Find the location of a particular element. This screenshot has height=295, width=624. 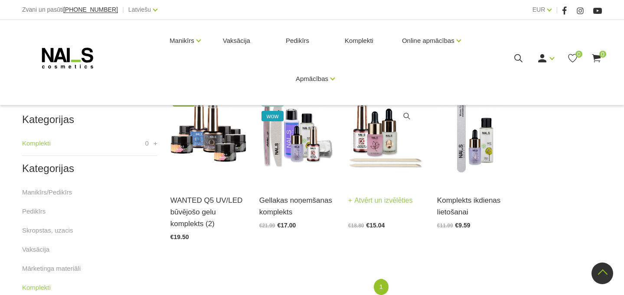

a: Manikīrs is located at coordinates (182, 41).